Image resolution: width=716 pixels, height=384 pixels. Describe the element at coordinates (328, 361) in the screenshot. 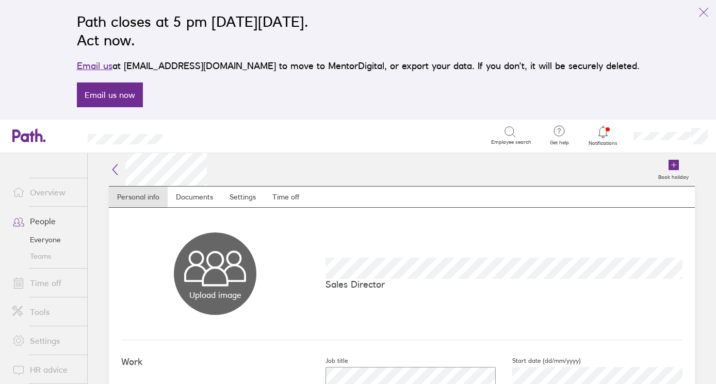

I see `label: Job title` at that location.